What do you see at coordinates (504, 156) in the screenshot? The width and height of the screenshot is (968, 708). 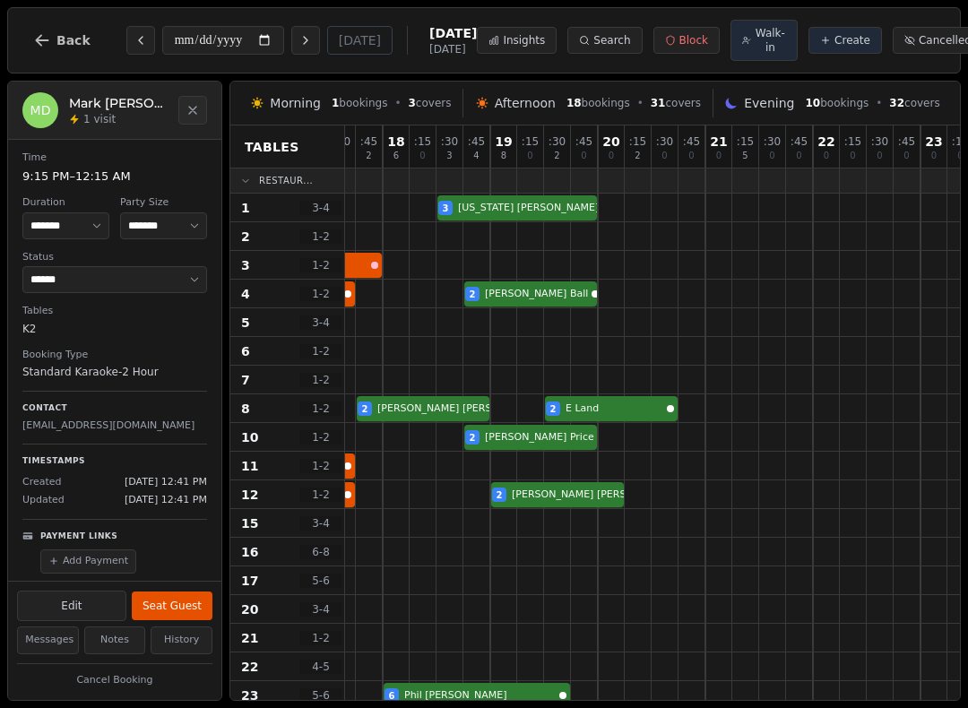 I see `span: 8` at bounding box center [504, 156].